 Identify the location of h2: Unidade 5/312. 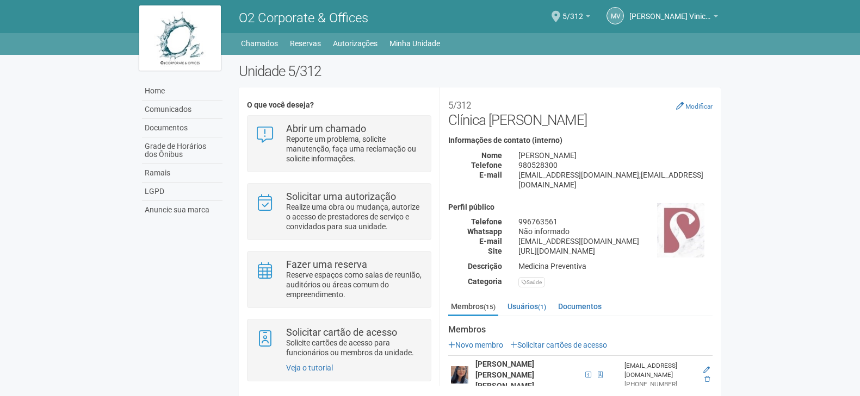
(480, 71).